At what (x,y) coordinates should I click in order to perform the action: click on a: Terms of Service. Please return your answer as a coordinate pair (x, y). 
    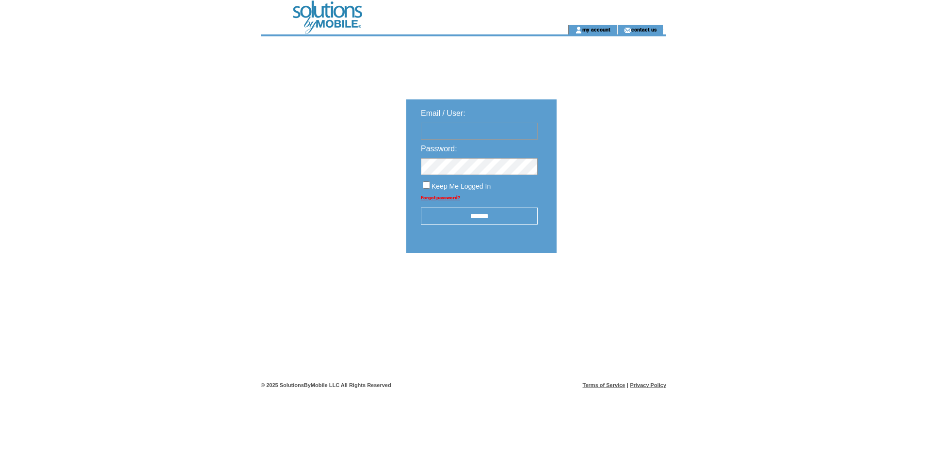
    Looking at the image, I should click on (604, 385).